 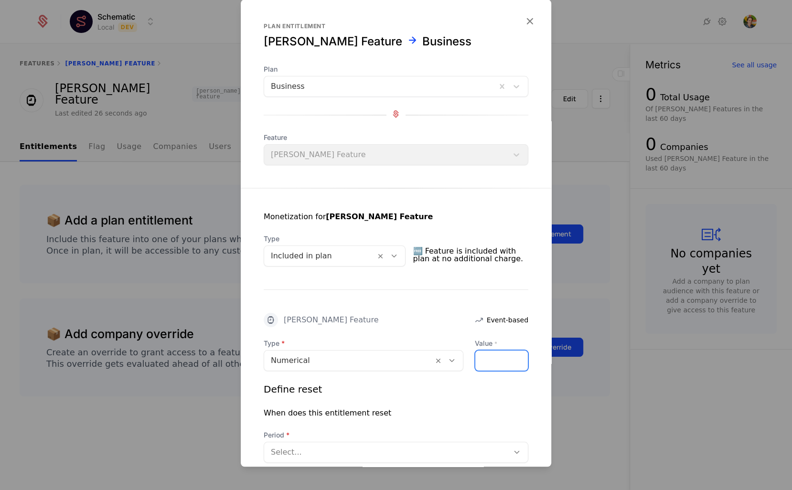 I want to click on div: Florence Feature, so click(x=333, y=42).